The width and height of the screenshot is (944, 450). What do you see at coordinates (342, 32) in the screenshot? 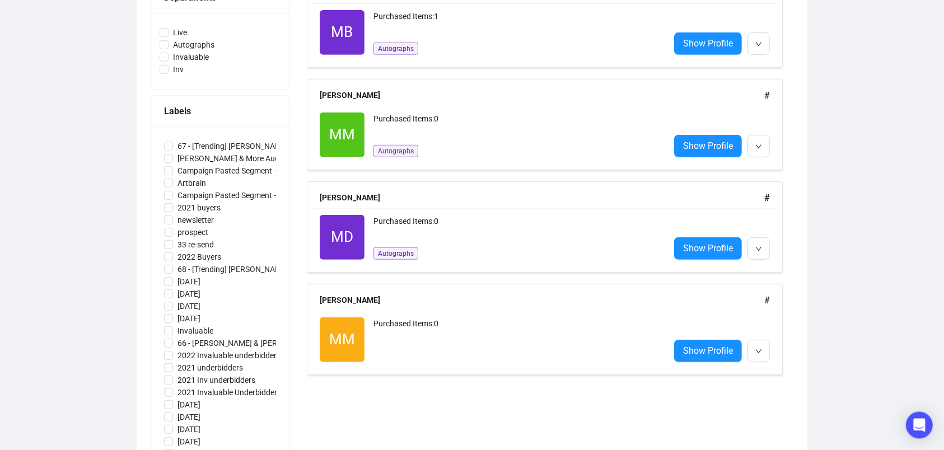
I see `span: MB` at bounding box center [342, 32].